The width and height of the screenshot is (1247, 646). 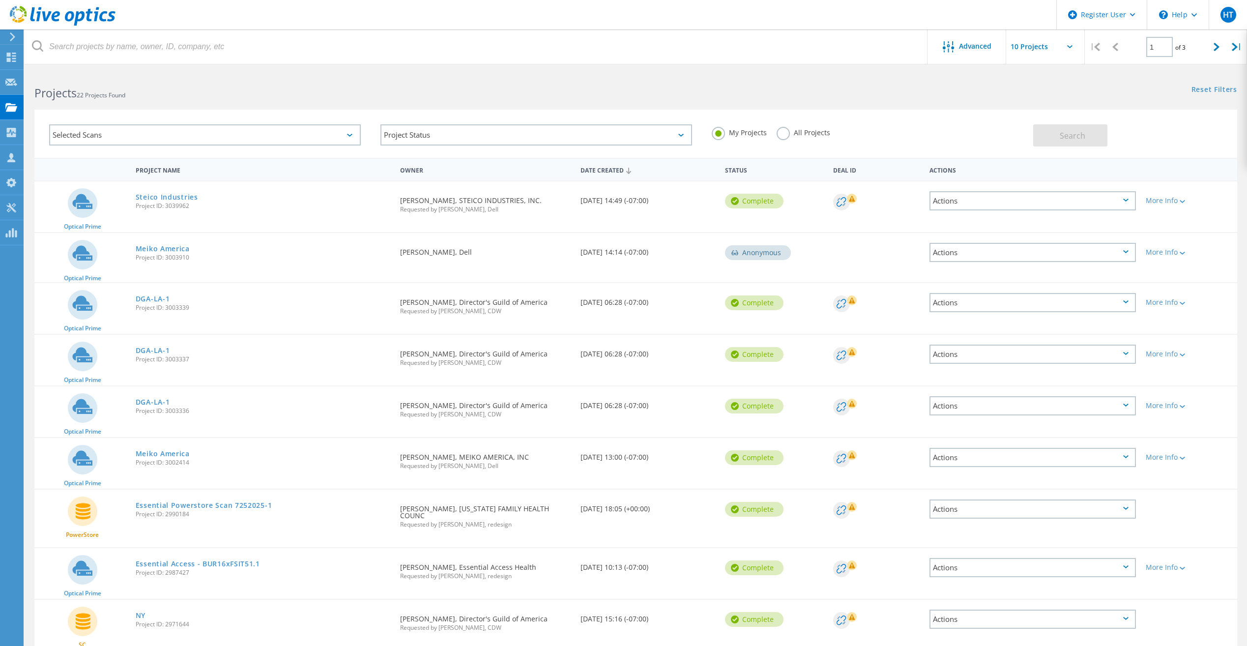 What do you see at coordinates (1214, 90) in the screenshot?
I see `a: Reset Filters` at bounding box center [1214, 90].